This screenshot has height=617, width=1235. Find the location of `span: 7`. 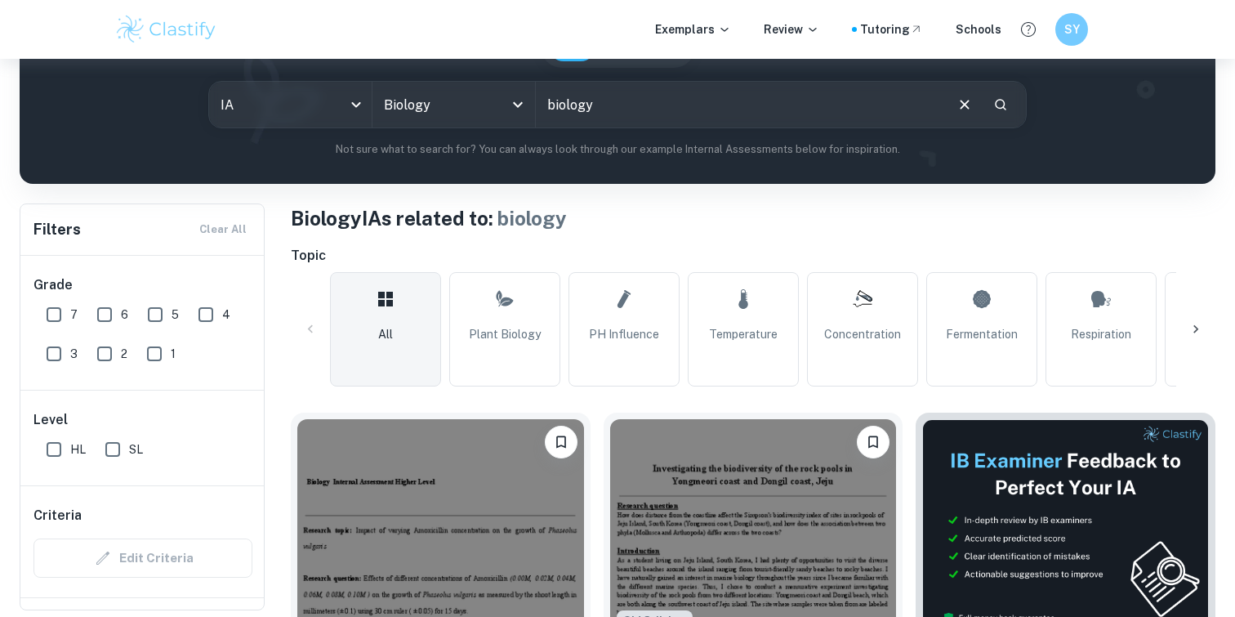

span: 7 is located at coordinates (74, 315).